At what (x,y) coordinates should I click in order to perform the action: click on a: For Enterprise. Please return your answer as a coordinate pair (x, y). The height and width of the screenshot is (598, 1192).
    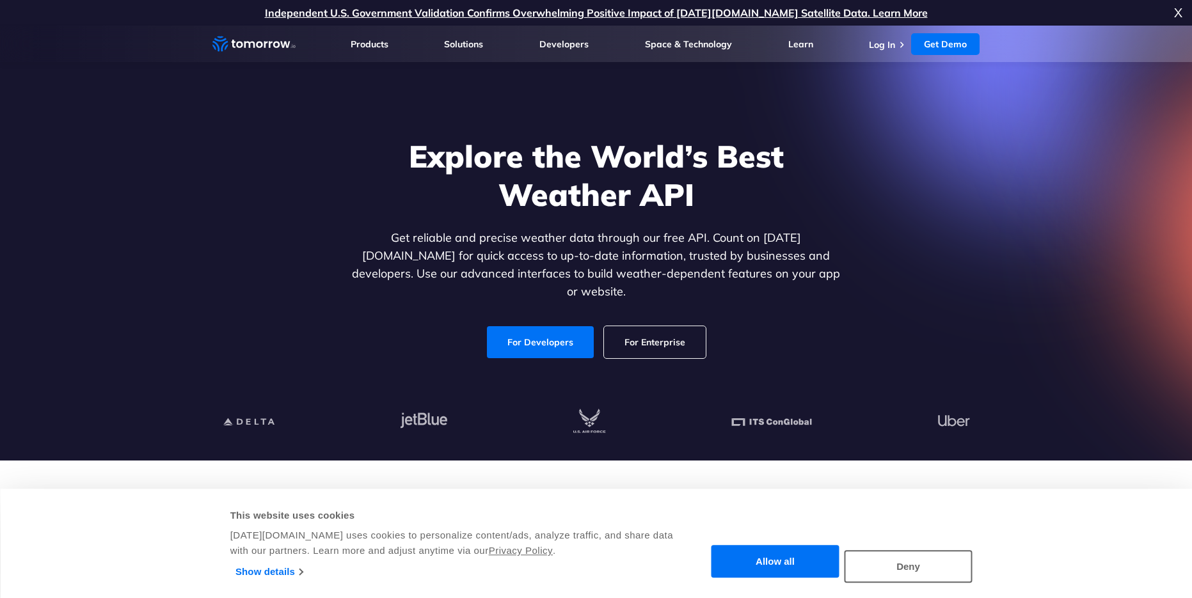
    Looking at the image, I should click on (655, 342).